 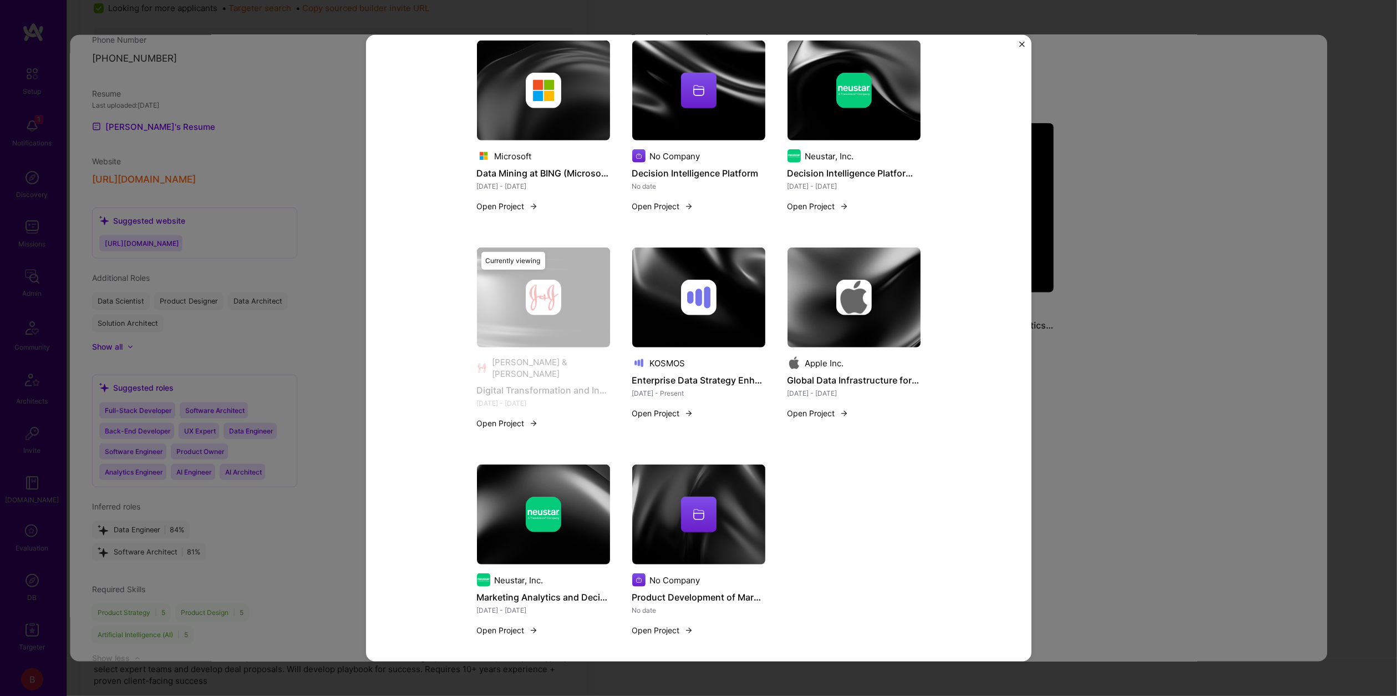 What do you see at coordinates (1022, 47) in the screenshot?
I see `button: Close` at bounding box center [1022, 47].